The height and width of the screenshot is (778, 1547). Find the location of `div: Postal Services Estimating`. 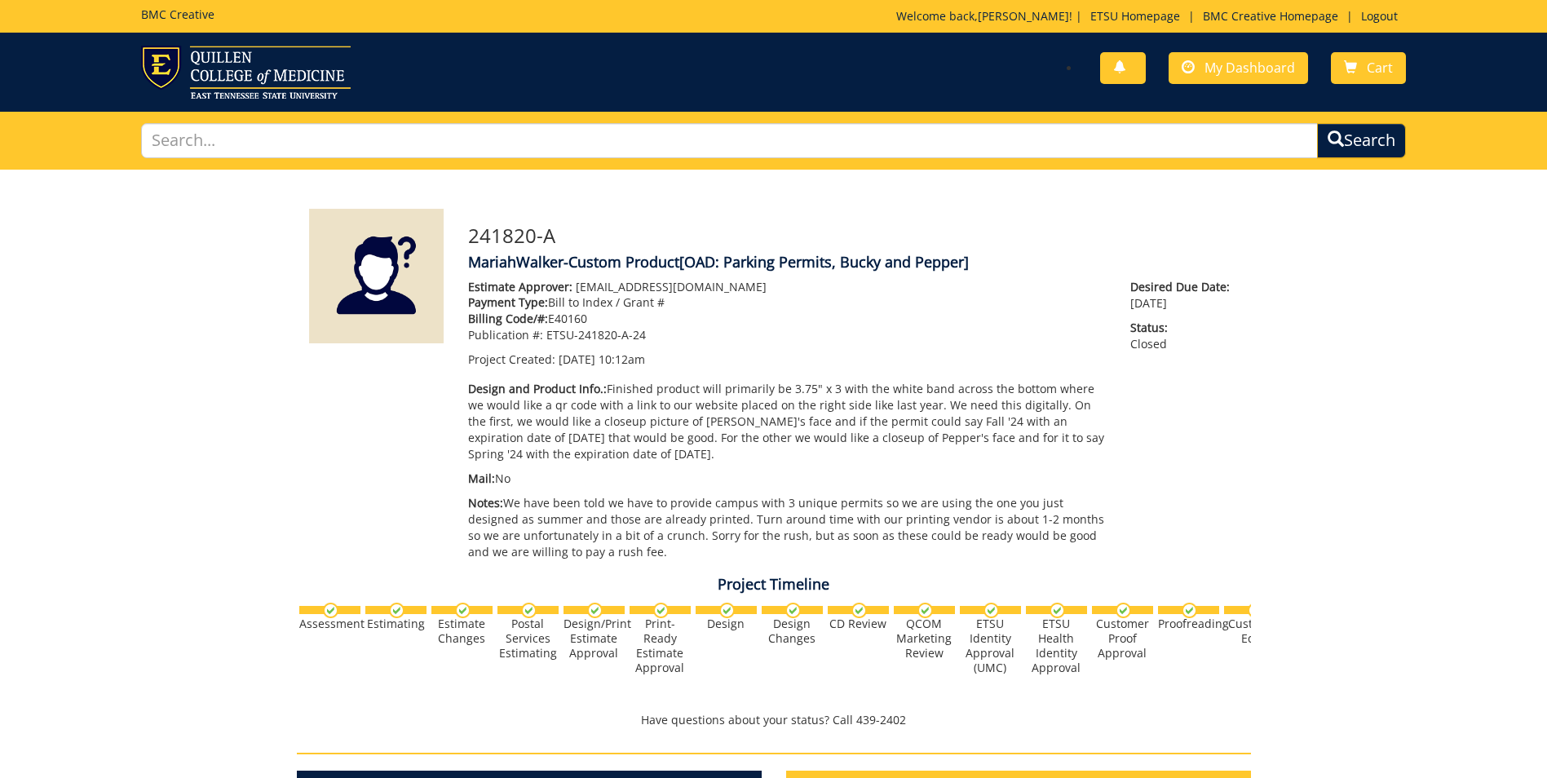

div: Postal Services Estimating is located at coordinates (528, 639).